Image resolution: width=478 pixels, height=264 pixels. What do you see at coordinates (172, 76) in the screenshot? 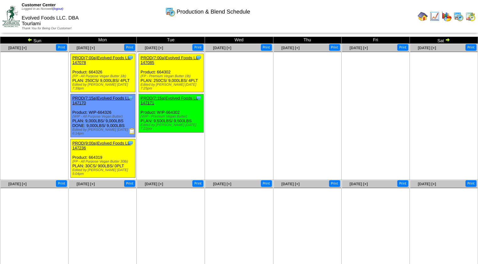
I see `div: (FP - Premium Vegan Butter 1lb)` at bounding box center [172, 76].